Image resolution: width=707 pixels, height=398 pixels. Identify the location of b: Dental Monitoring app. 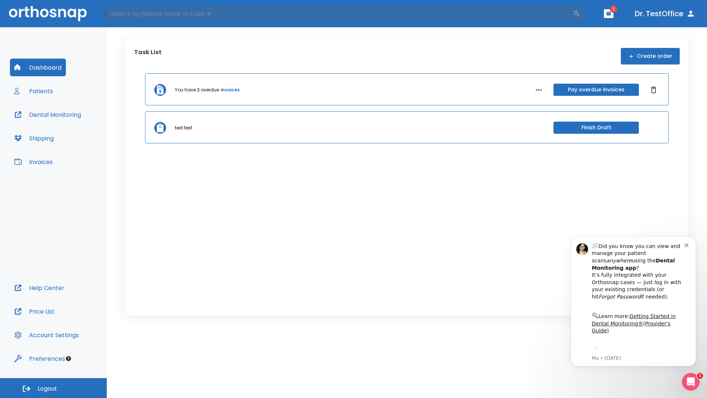
(74, 39).